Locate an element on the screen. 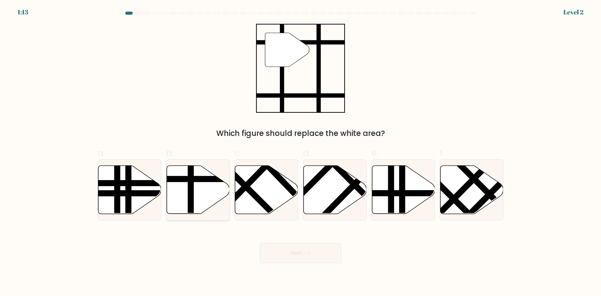  div: 1:13 is located at coordinates (23, 12).